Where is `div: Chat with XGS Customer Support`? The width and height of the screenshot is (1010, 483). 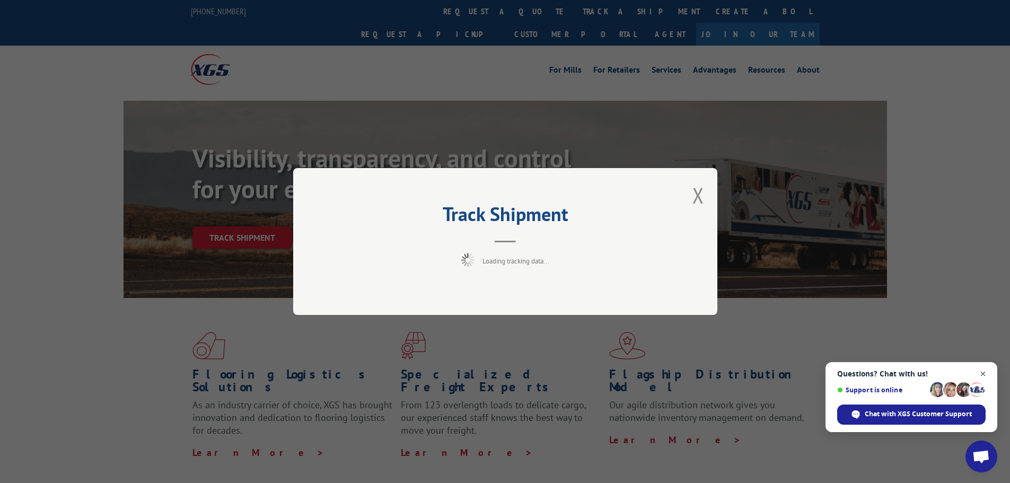
div: Chat with XGS Customer Support is located at coordinates (912, 415).